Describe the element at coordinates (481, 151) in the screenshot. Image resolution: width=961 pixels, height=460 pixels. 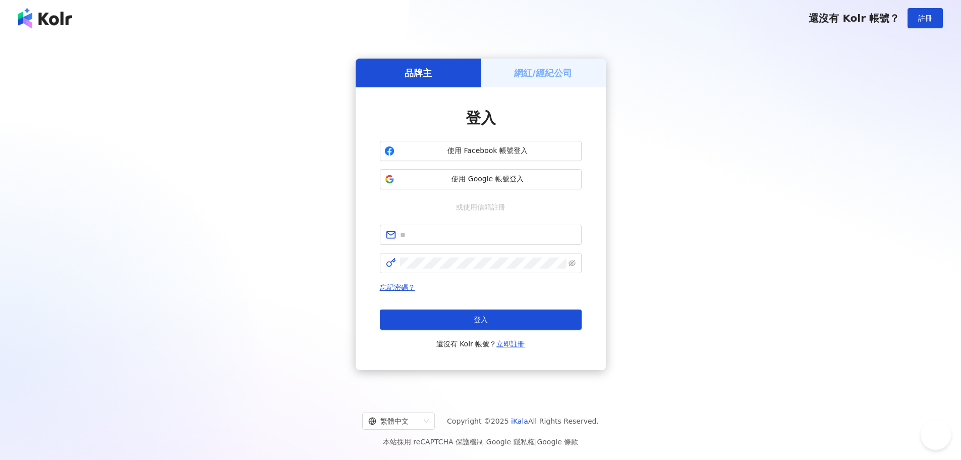
I see `button: 使用 Facebook 帳號登入` at that location.